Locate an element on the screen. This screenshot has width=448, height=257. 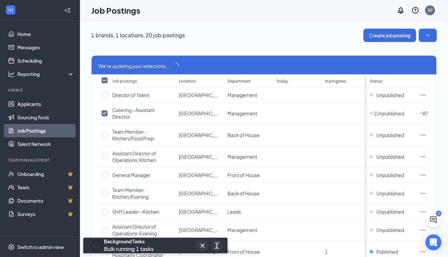
div: Switch to admin view is located at coordinates (41, 247).